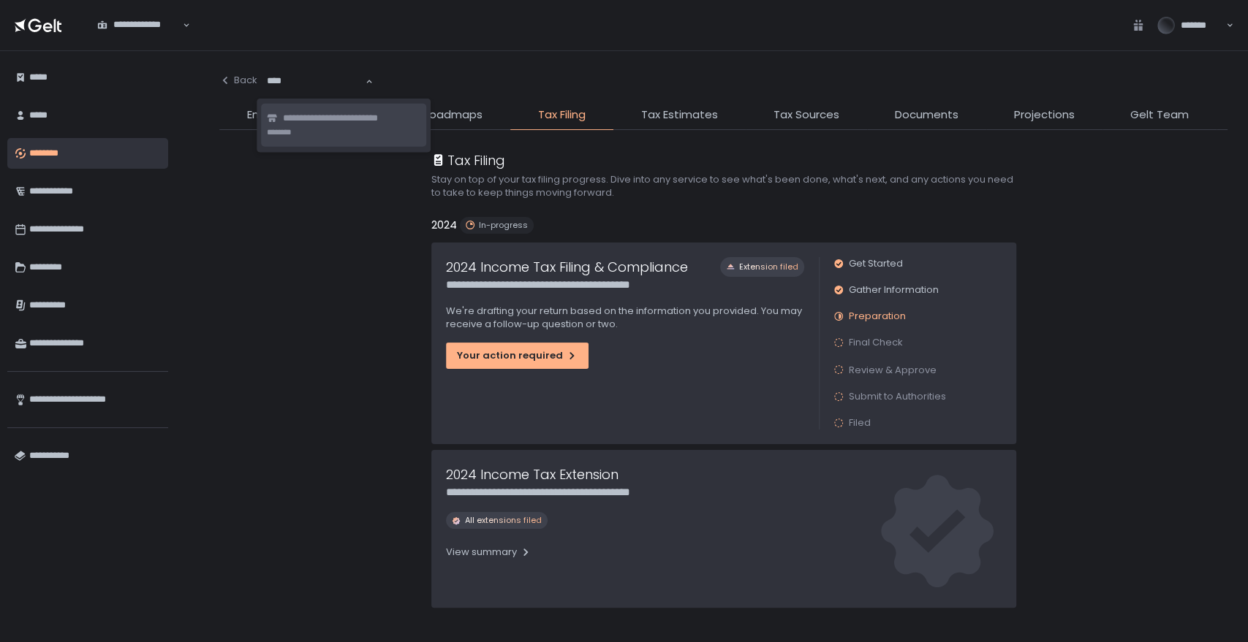  Describe the element at coordinates (503, 520) in the screenshot. I see `span: All extensions filed` at that location.